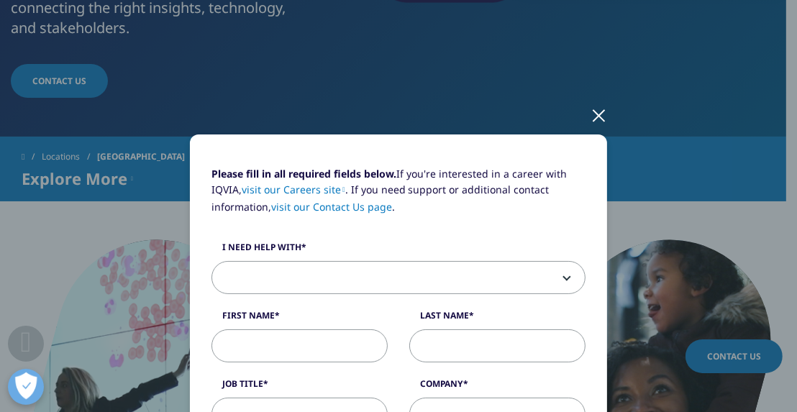 Image resolution: width=797 pixels, height=412 pixels. What do you see at coordinates (294, 189) in the screenshot?
I see `a: visit our Careers site` at bounding box center [294, 189].